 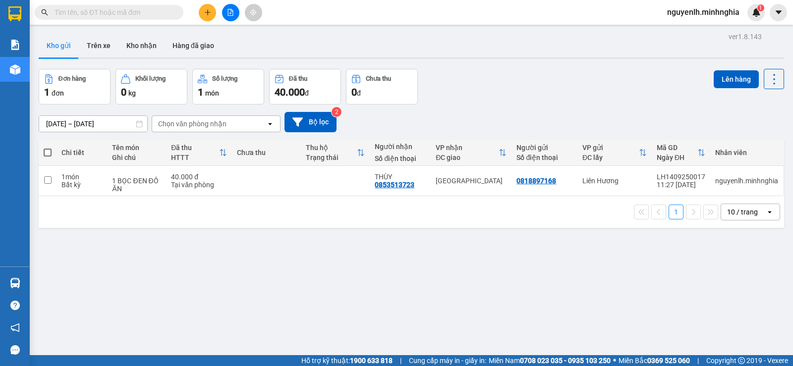 What do you see at coordinates (669, 361) in the screenshot?
I see `strong: 0369 525 060` at bounding box center [669, 361].